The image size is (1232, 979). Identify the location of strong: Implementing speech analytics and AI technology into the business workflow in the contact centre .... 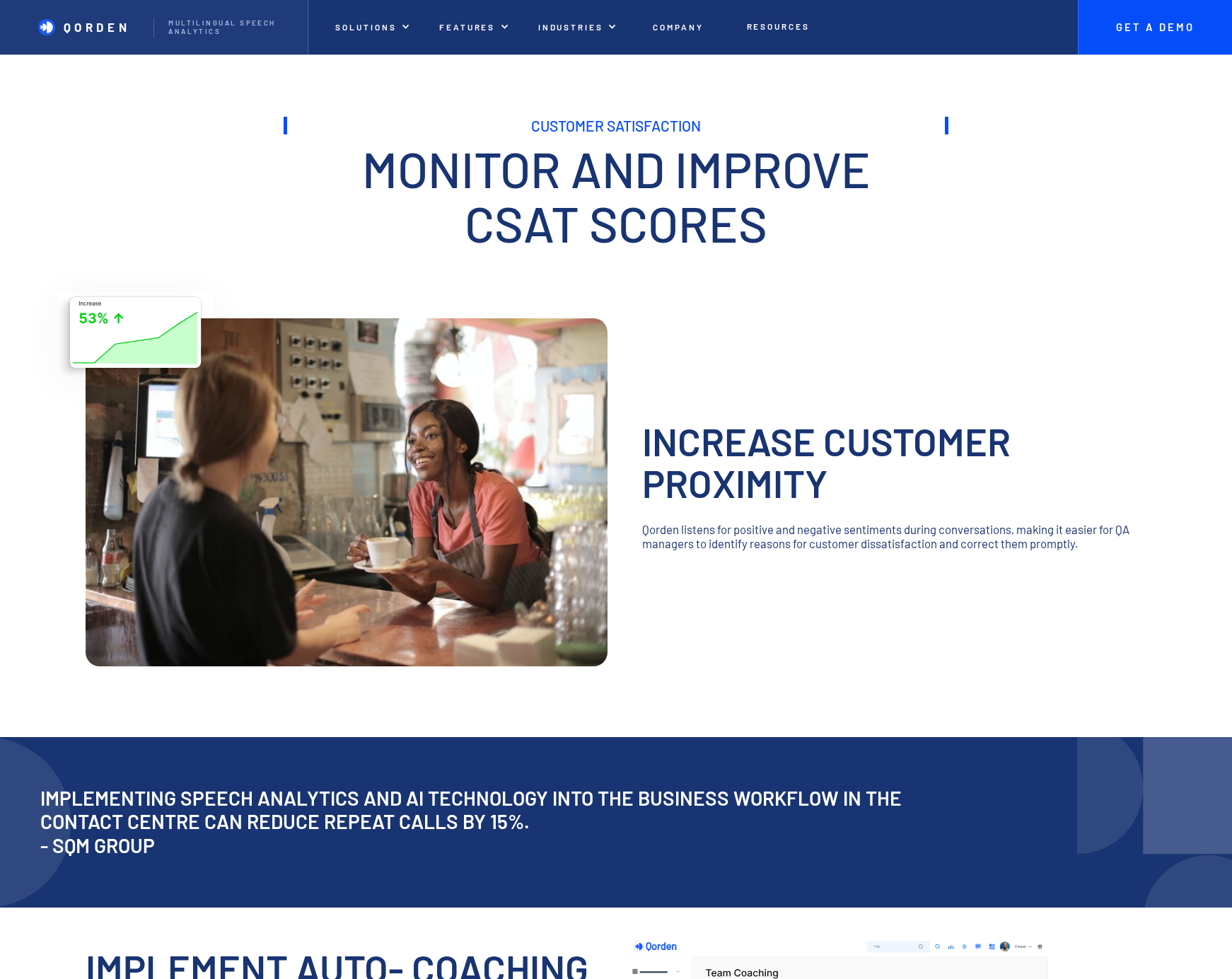
(471, 810).